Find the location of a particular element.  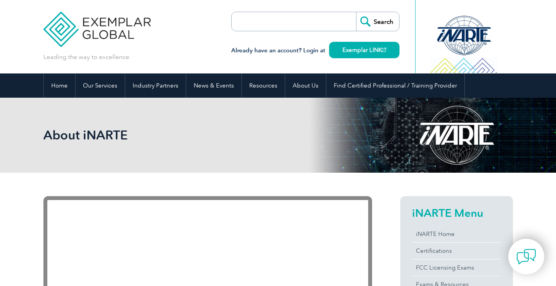

a: Industry Partners is located at coordinates (155, 86).